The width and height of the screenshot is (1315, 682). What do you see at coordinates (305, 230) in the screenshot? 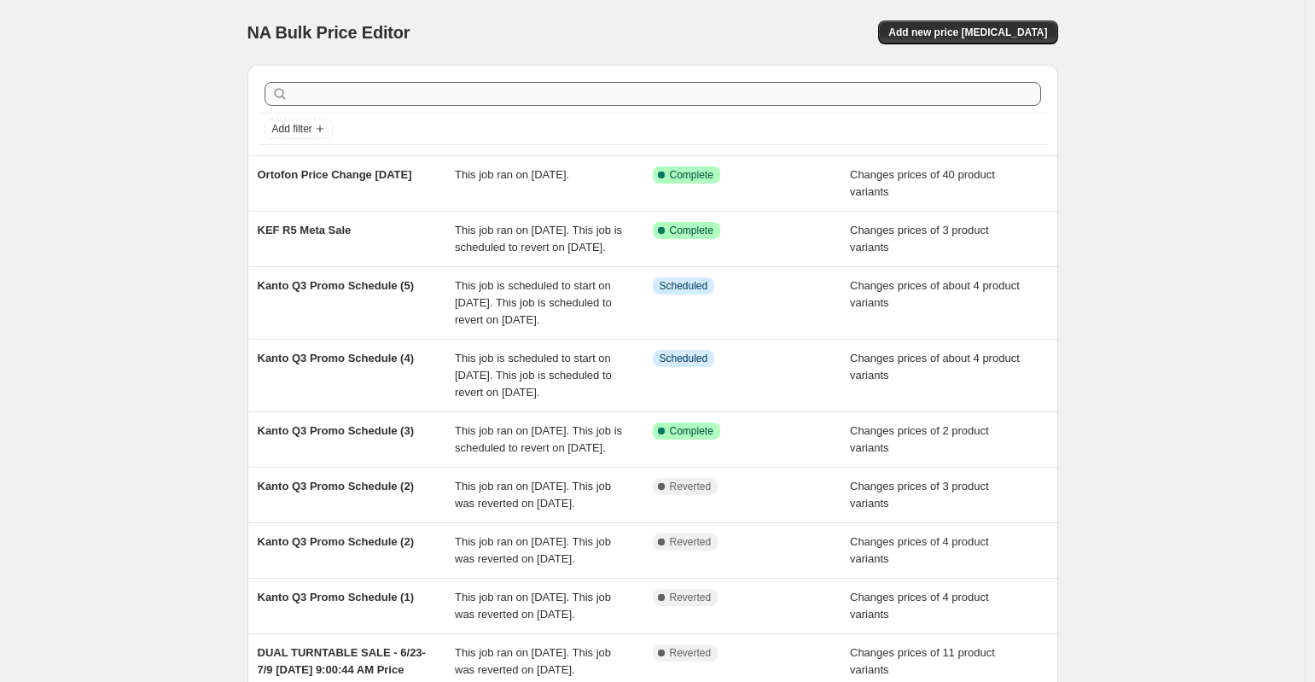
I see `span: KEF R5 Meta Sale` at bounding box center [305, 230].